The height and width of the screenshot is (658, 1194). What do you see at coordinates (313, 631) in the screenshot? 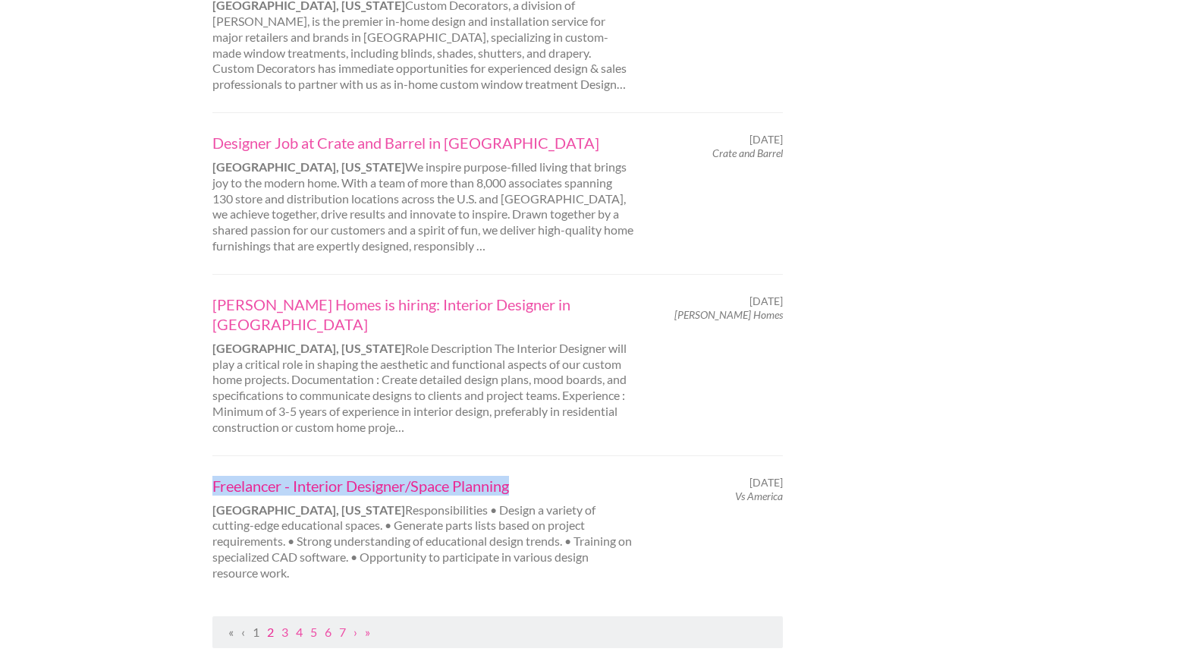
I see `a: Page 5` at bounding box center [313, 631].